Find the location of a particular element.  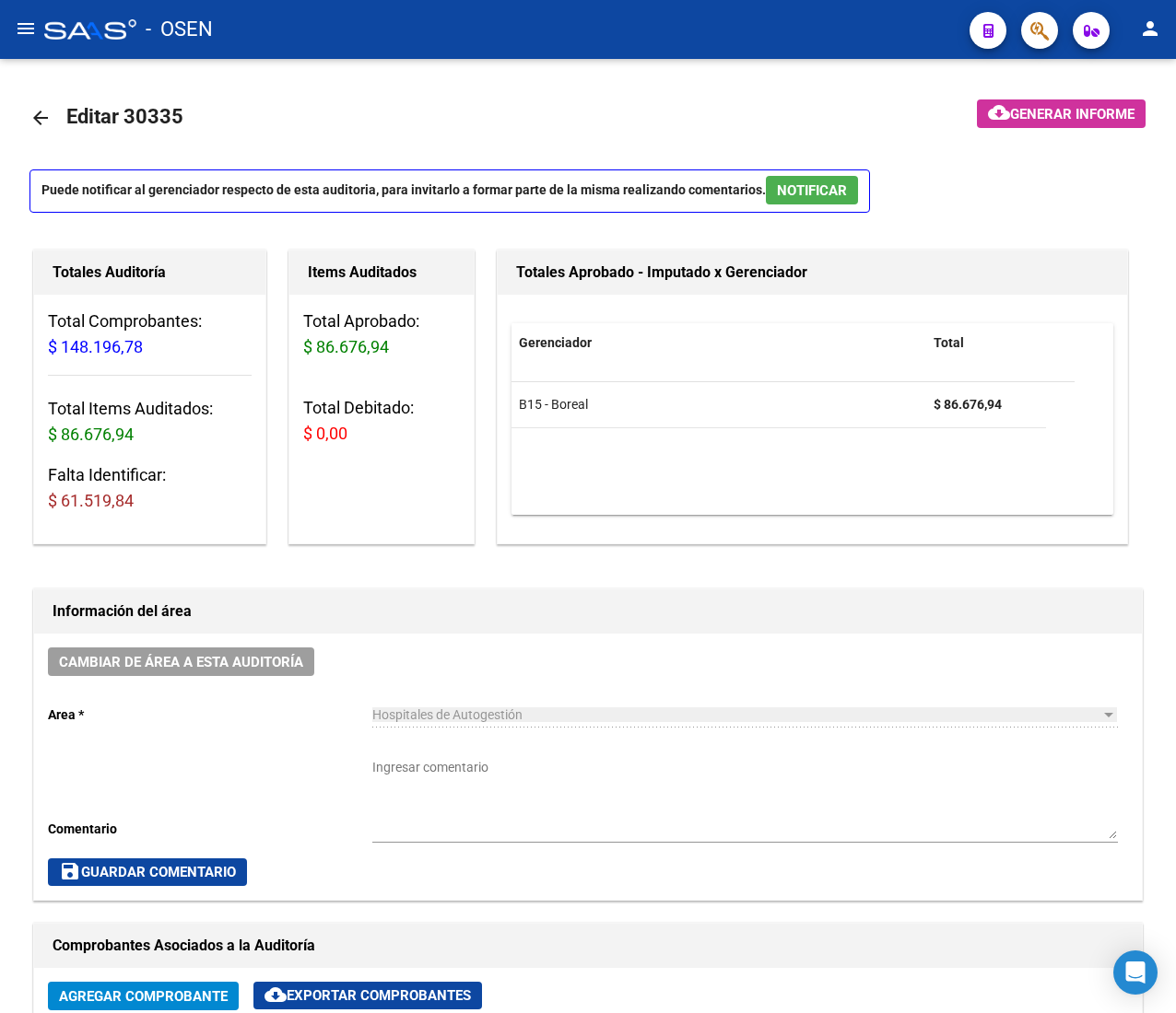

button: Cambiar de área a esta auditoría is located at coordinates (181, 662).